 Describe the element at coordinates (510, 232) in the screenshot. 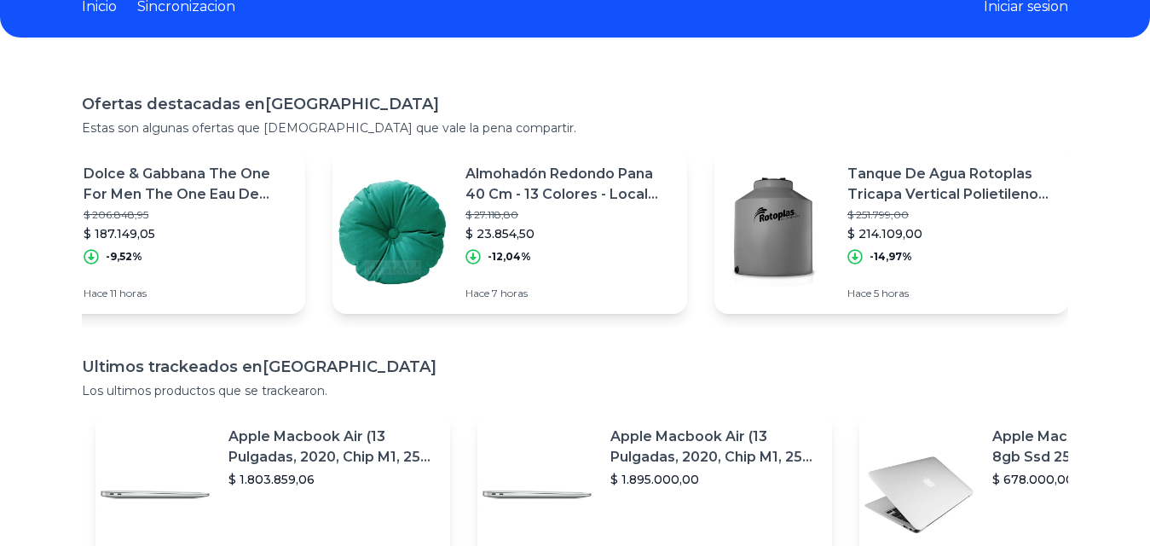

I see `a: Featured imageAlmohadón Redondo Pana 40 Cm - 13 Colores - Local Caballito$ 27.118,80$ 23.854,50-1...` at that location.